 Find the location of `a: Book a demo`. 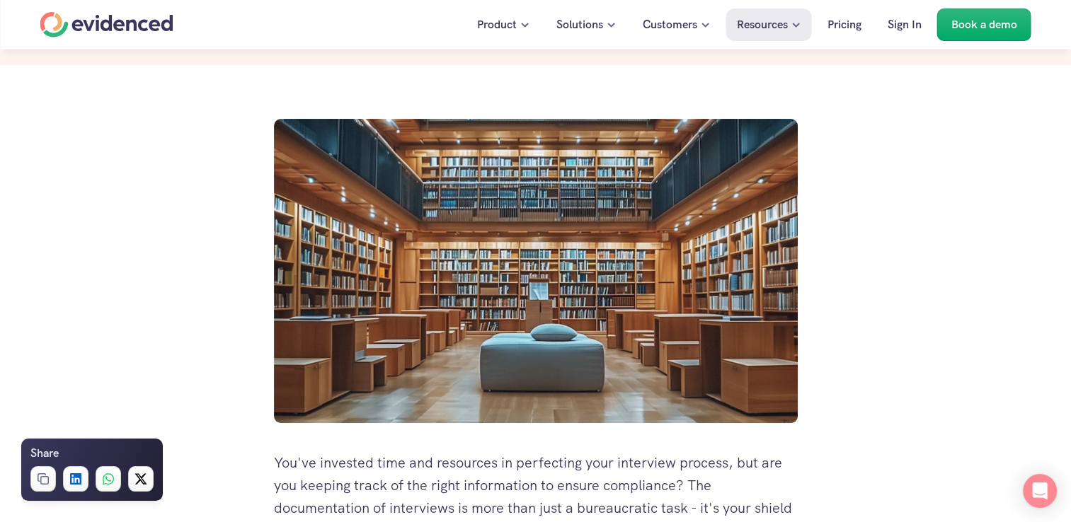

a: Book a demo is located at coordinates (984, 25).